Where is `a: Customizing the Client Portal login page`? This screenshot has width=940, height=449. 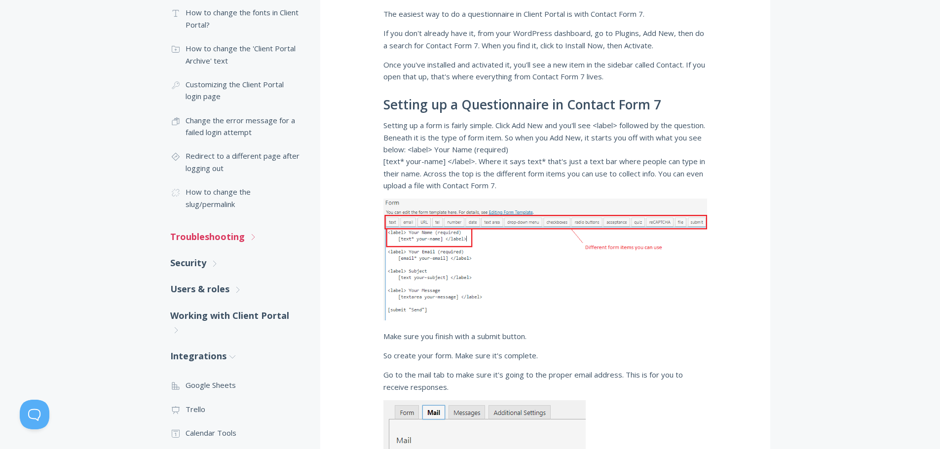 a: Customizing the Client Portal login page is located at coordinates (235, 90).